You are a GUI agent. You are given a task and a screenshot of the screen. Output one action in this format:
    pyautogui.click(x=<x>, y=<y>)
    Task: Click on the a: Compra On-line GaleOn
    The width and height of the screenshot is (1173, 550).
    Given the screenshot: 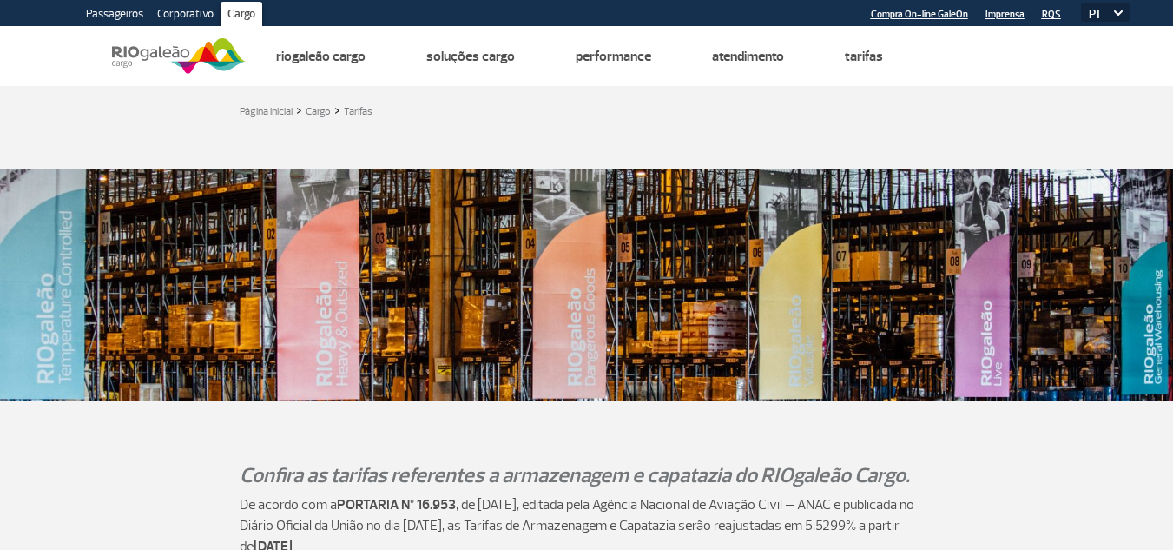 What is the action you would take?
    pyautogui.click(x=920, y=14)
    